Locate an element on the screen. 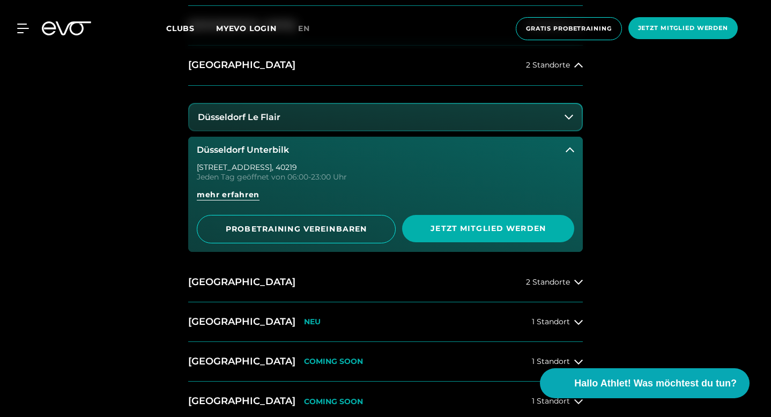  button: Düsseldorf Unterbilk is located at coordinates (385, 150).